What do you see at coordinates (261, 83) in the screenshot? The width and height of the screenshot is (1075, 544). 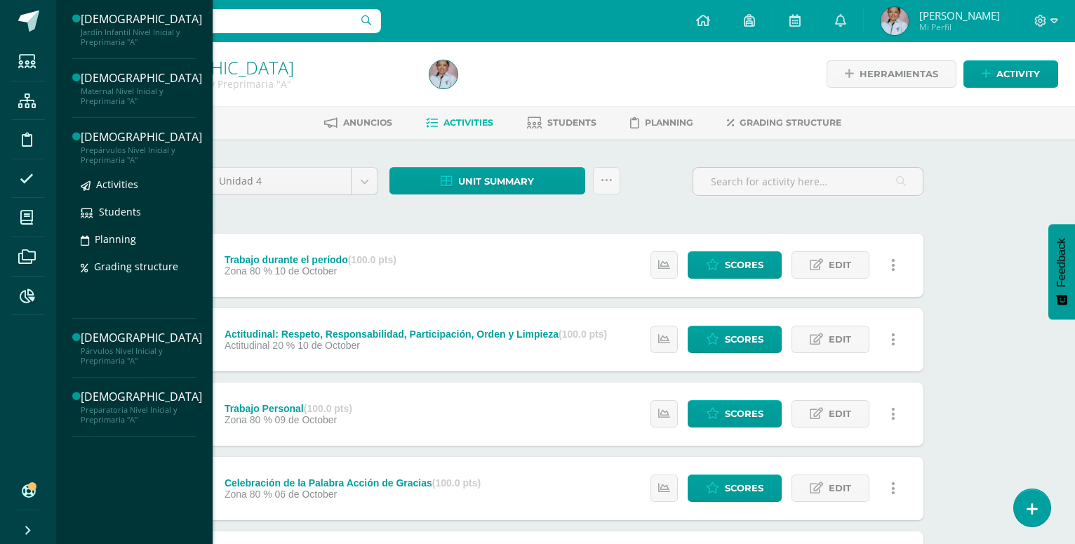 I see `div: Párvulos Nivel Inicial y Preprimaria 'A'` at bounding box center [261, 83].